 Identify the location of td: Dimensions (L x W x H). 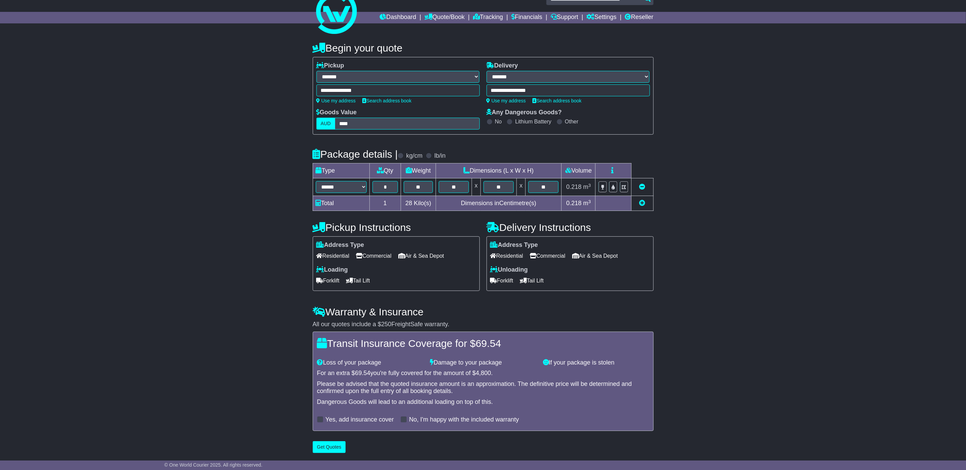
(498, 171).